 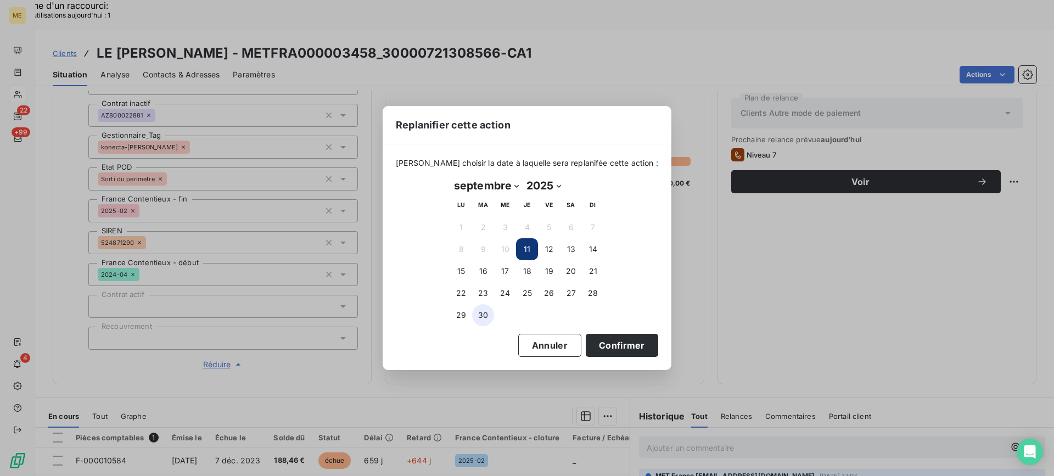 I want to click on button: 17, so click(x=505, y=271).